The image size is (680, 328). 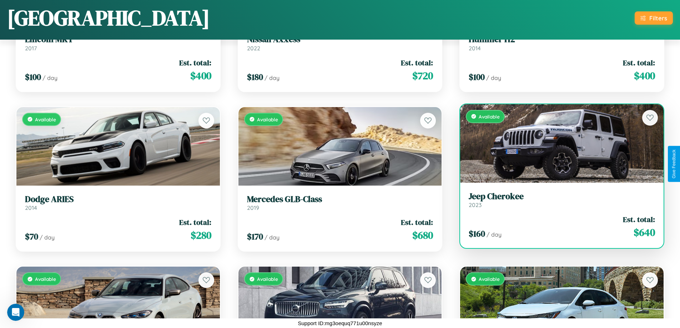 I want to click on h3: Mercedes GLB-Class, so click(x=340, y=199).